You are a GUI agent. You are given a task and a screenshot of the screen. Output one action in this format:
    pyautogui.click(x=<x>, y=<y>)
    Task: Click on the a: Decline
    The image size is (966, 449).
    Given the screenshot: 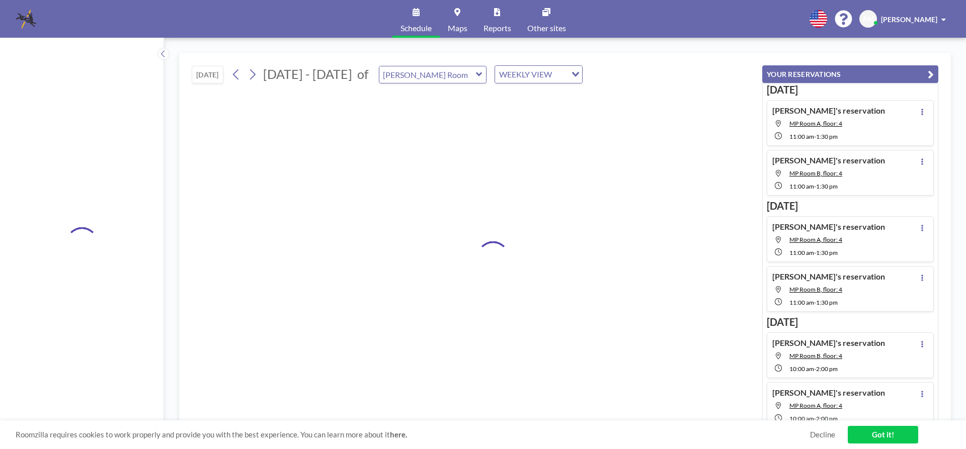 What is the action you would take?
    pyautogui.click(x=823, y=435)
    